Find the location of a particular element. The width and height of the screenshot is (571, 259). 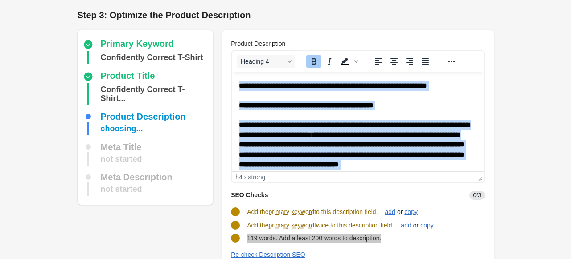

button: Reveal or hide additional toolbar items is located at coordinates (451, 61).